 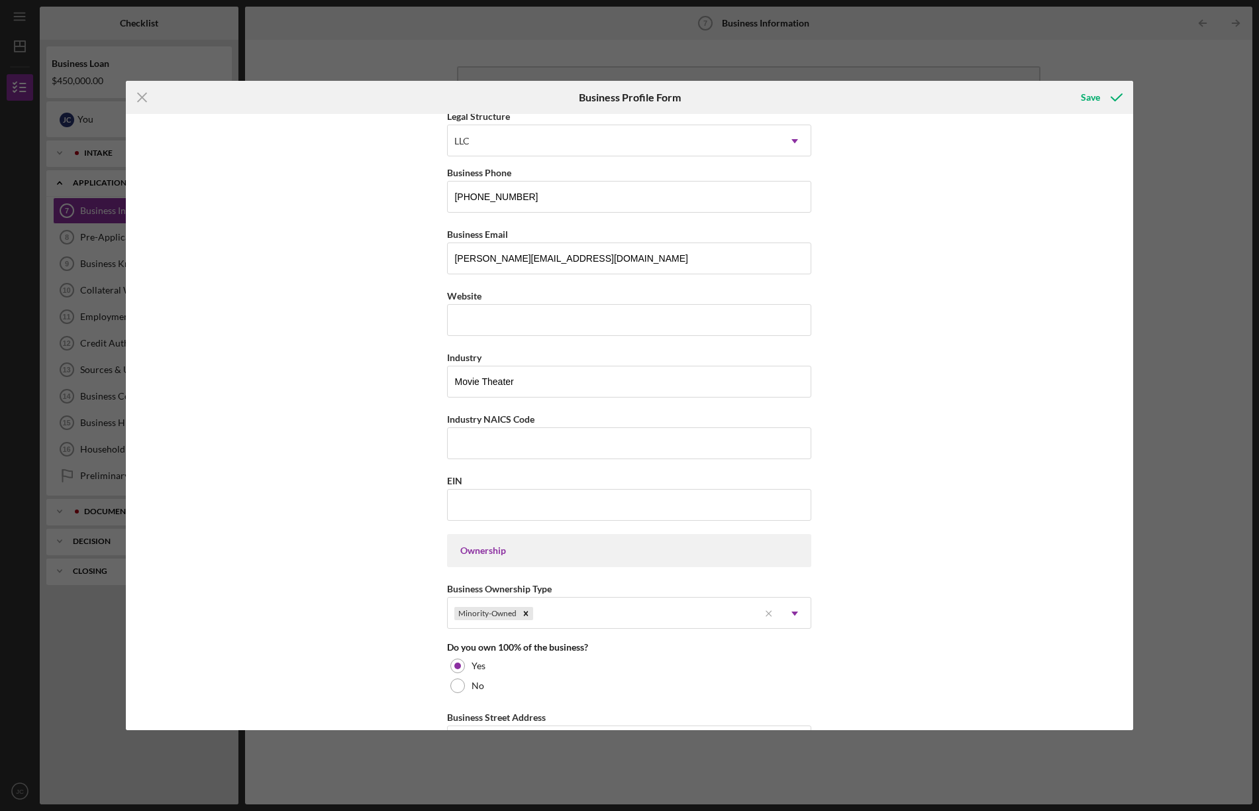 I want to click on h6: Business Profile Form, so click(x=630, y=97).